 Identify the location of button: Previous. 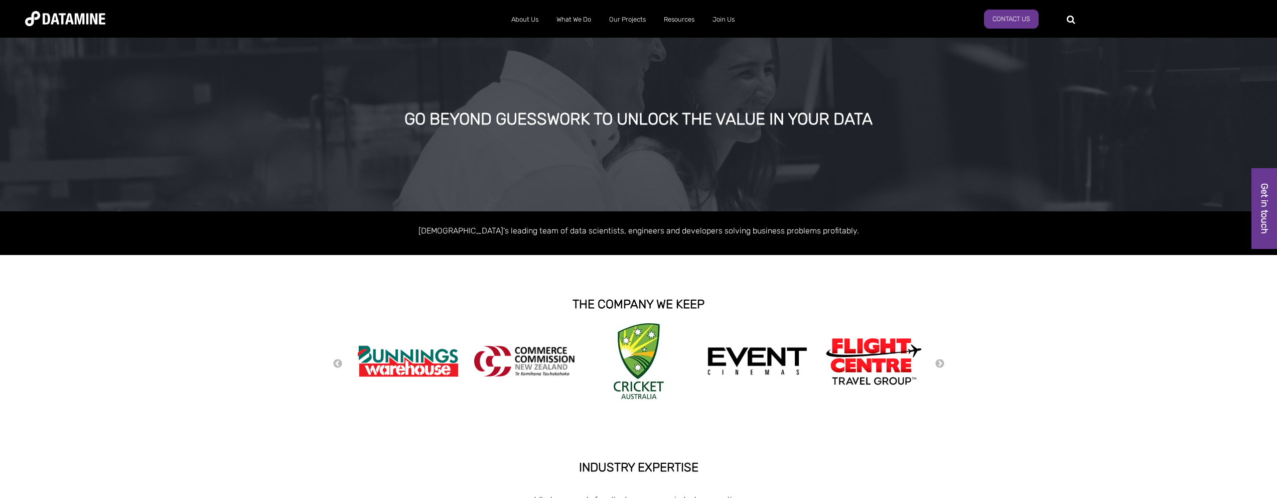
(338, 364).